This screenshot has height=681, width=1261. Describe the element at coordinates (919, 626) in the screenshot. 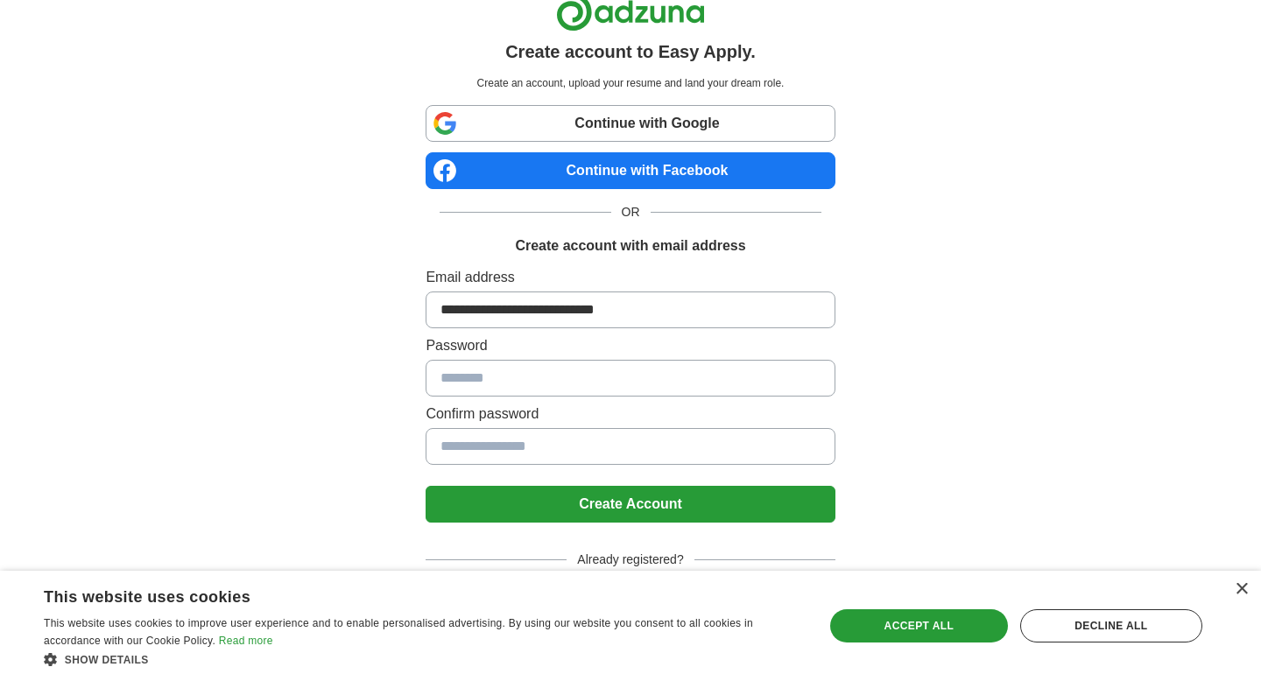

I see `div: Accept all` at that location.